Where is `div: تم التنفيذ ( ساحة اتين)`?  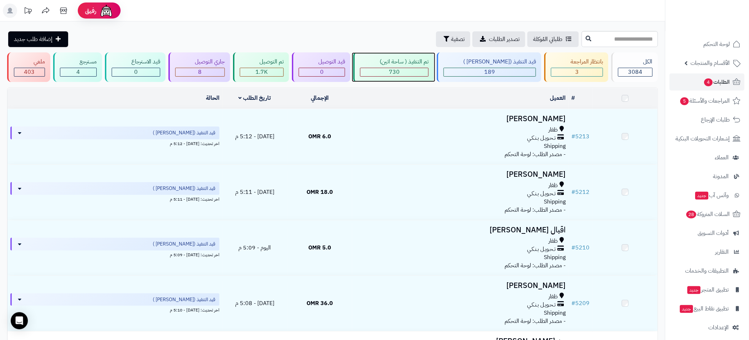 div: تم التنفيذ ( ساحة اتين) is located at coordinates (394, 62).